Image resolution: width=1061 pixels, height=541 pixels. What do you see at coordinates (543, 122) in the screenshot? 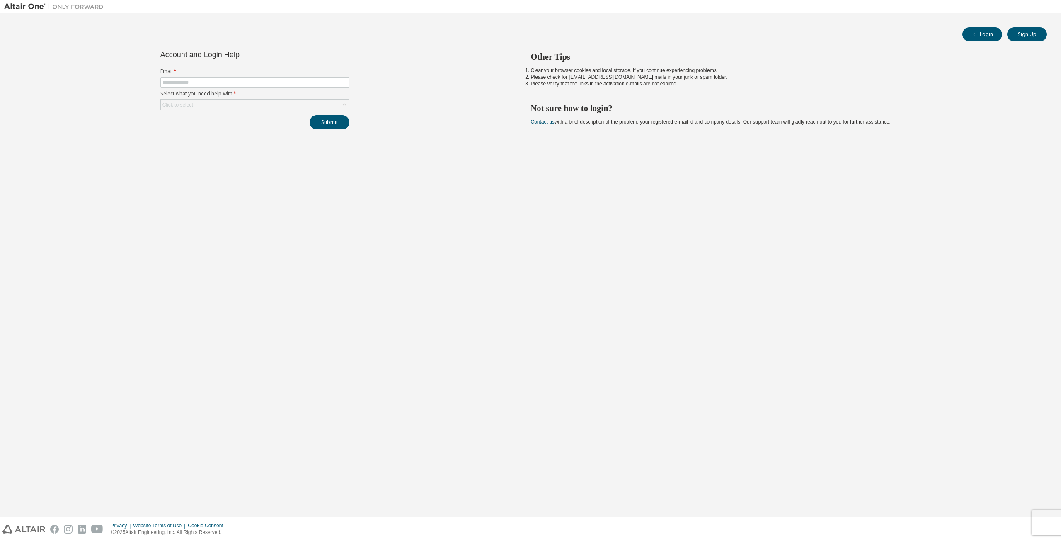
I see `a: Contact us` at bounding box center [543, 122].